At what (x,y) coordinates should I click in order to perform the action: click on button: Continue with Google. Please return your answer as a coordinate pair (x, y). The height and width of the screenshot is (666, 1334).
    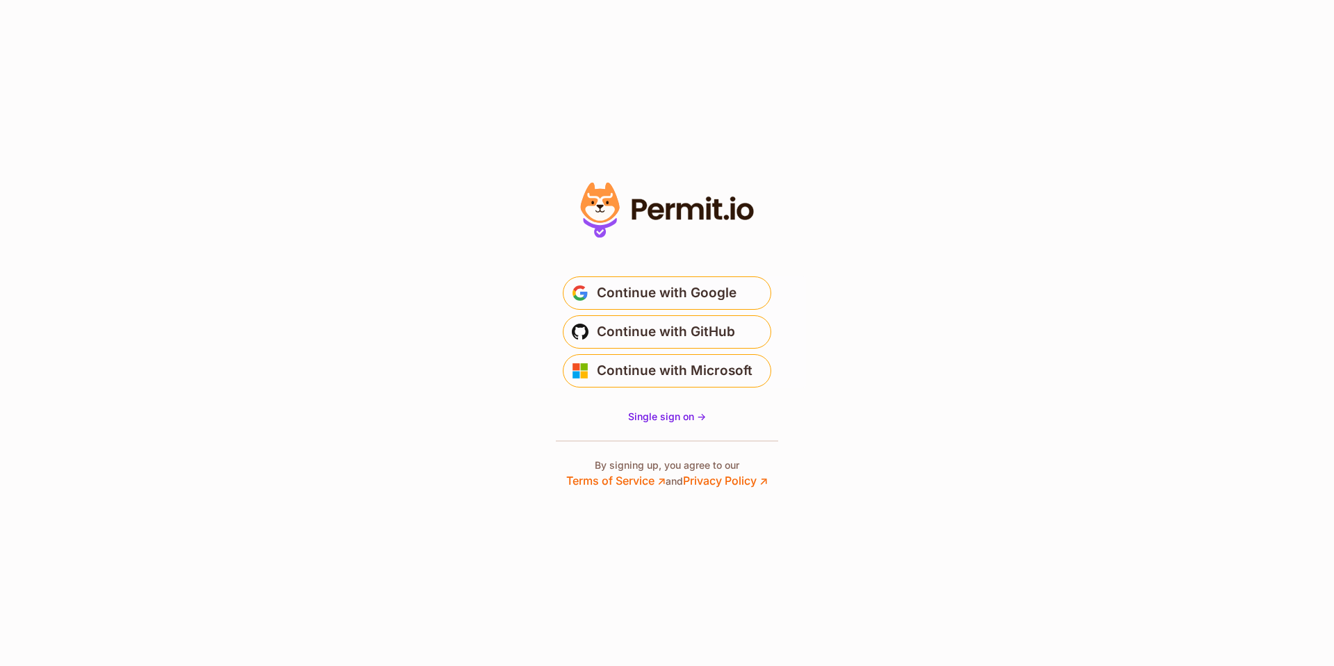
    Looking at the image, I should click on (667, 293).